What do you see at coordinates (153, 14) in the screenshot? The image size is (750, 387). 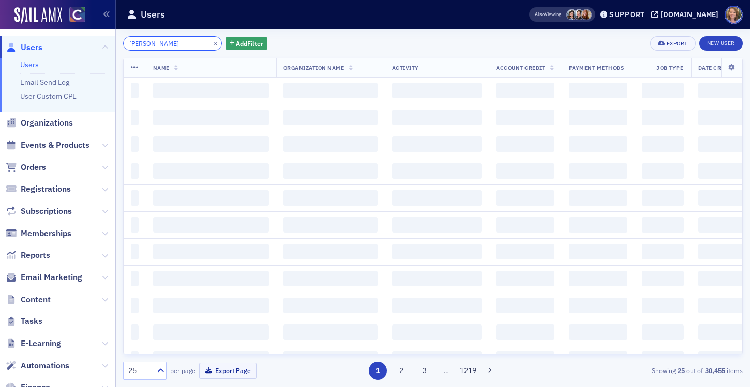 I see `h1: Users` at bounding box center [153, 14].